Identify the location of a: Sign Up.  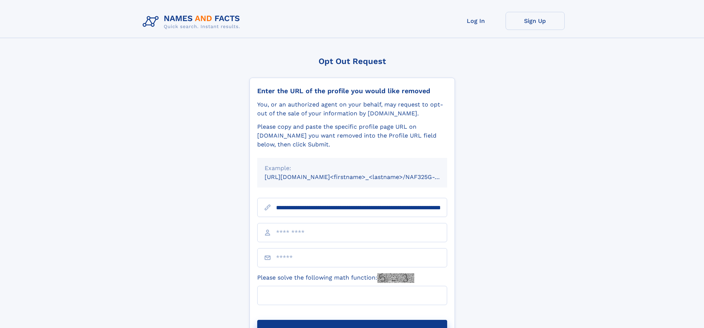
(535, 21).